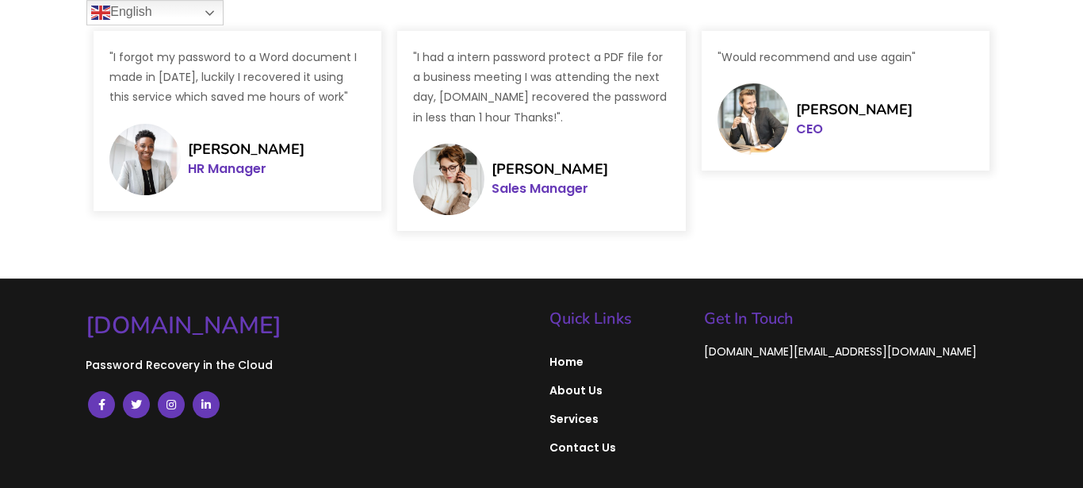 The height and width of the screenshot is (488, 1083). What do you see at coordinates (145, 159) in the screenshot?
I see `img: testimonial1` at bounding box center [145, 159].